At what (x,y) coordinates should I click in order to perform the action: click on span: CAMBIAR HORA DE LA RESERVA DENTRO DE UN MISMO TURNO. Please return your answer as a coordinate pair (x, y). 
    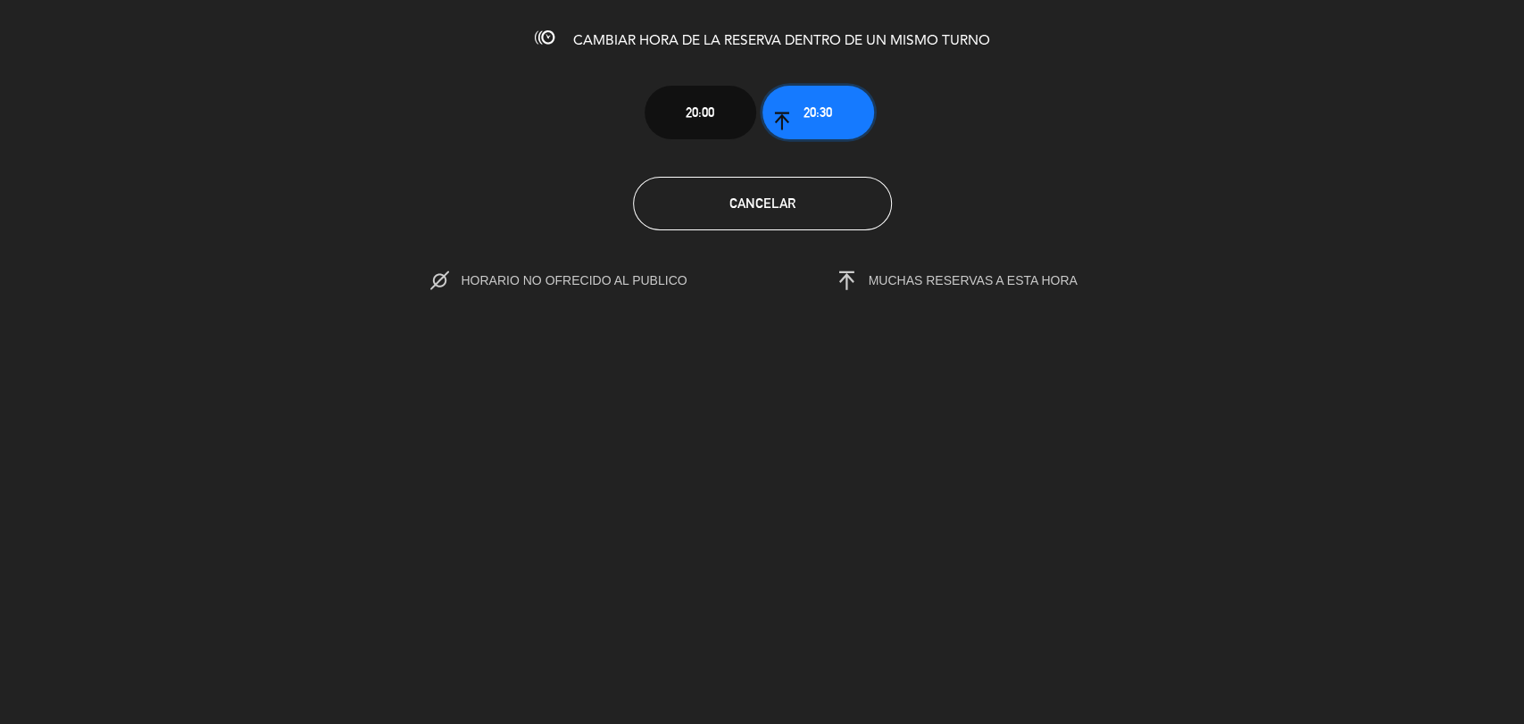
    Looking at the image, I should click on (781, 41).